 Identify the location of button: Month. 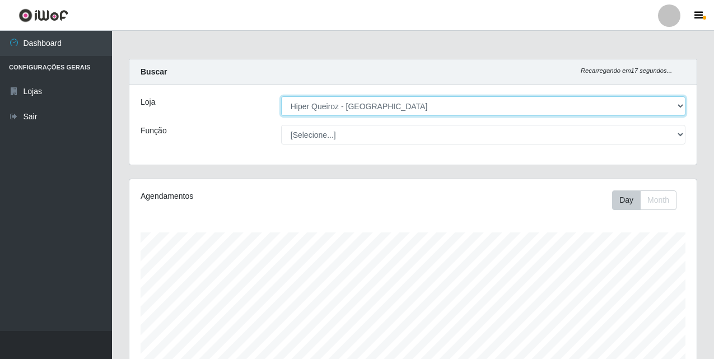
(658, 200).